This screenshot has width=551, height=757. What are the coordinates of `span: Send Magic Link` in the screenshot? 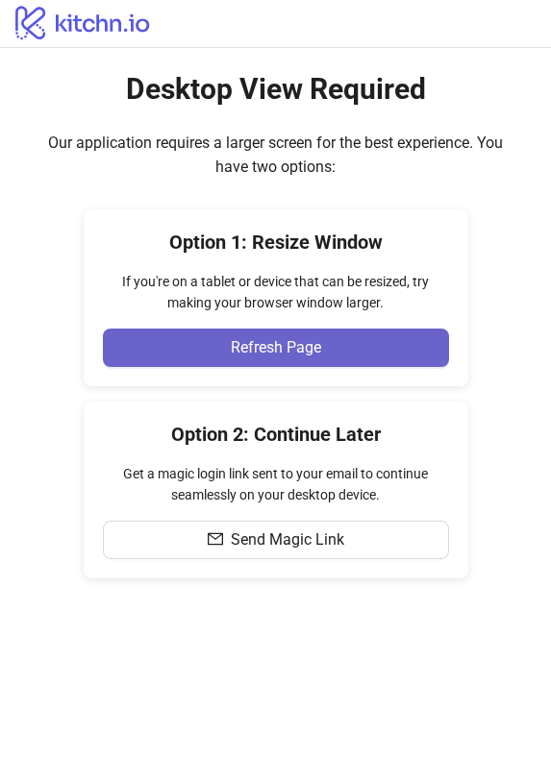 It's located at (287, 540).